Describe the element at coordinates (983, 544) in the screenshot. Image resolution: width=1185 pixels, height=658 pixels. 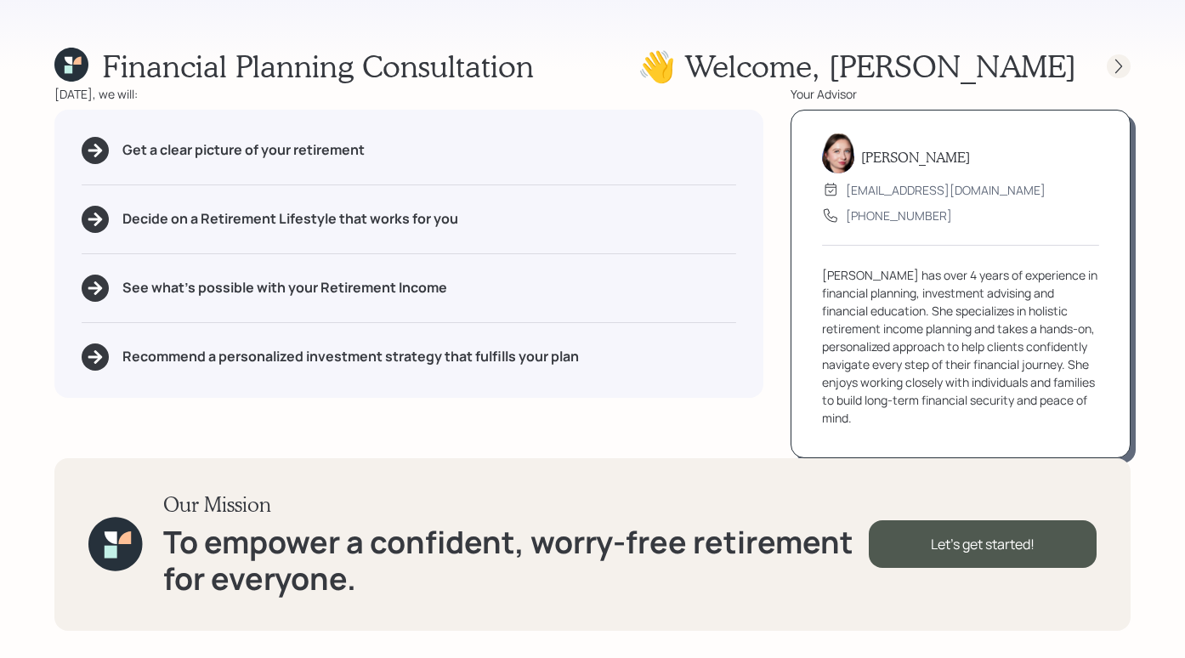
I see `div: Let's get started!` at that location.